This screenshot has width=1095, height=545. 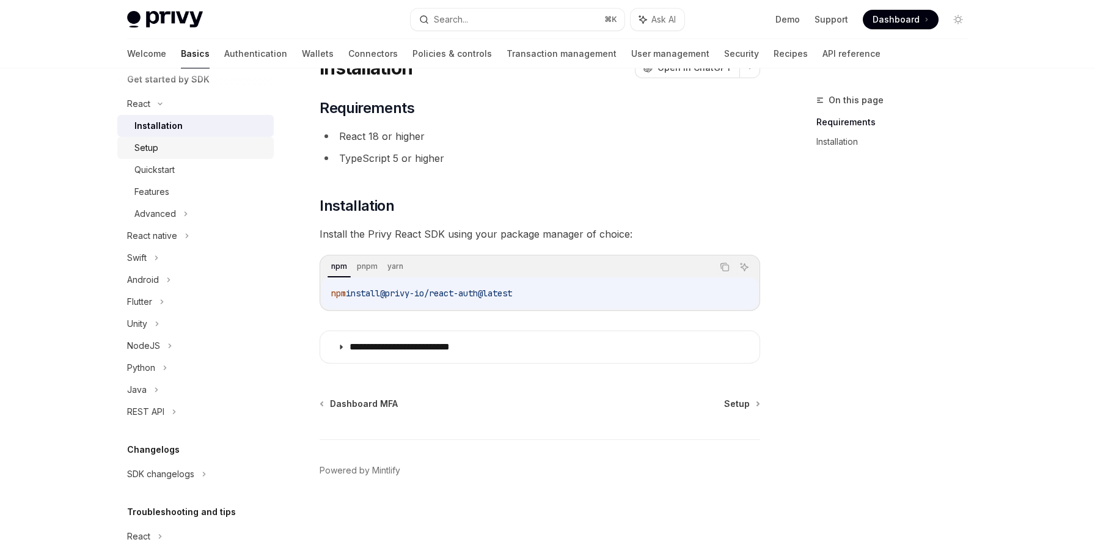 What do you see at coordinates (181, 512) in the screenshot?
I see `h5: Troubleshooting and tips` at bounding box center [181, 512].